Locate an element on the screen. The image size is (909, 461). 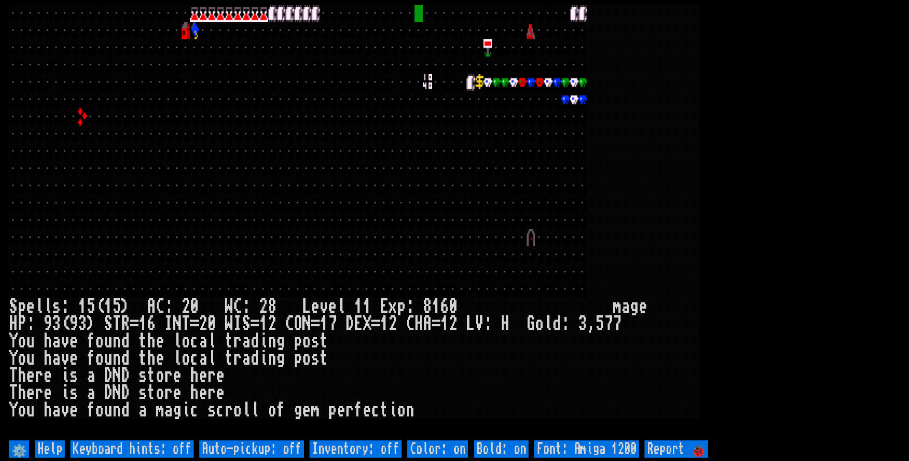
input: Help is located at coordinates (50, 449).